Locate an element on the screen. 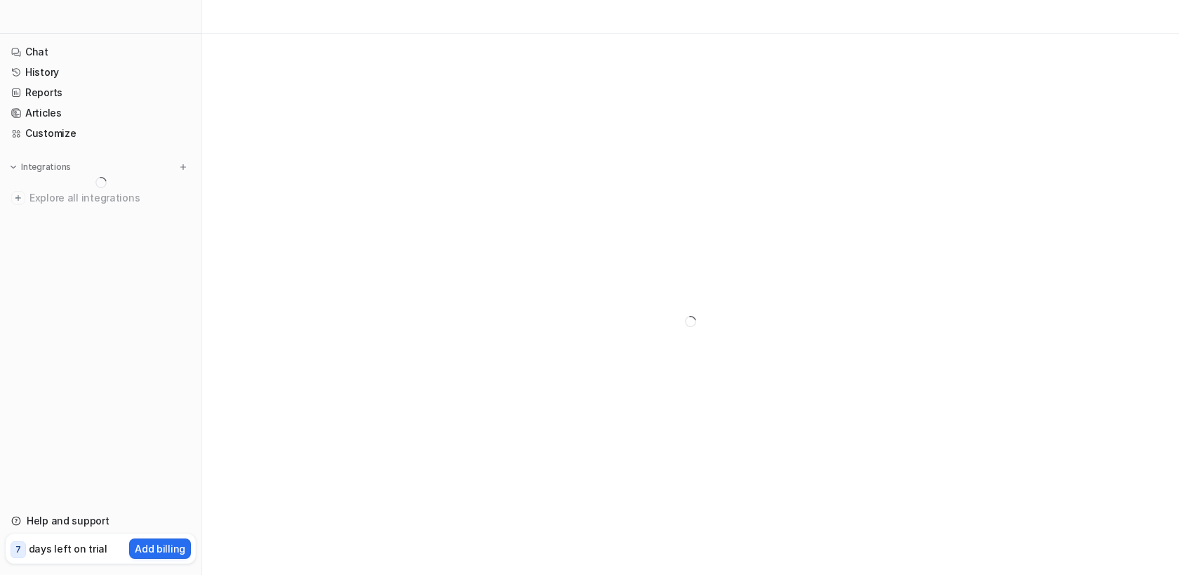 Image resolution: width=1179 pixels, height=575 pixels. a: Articles is located at coordinates (100, 113).